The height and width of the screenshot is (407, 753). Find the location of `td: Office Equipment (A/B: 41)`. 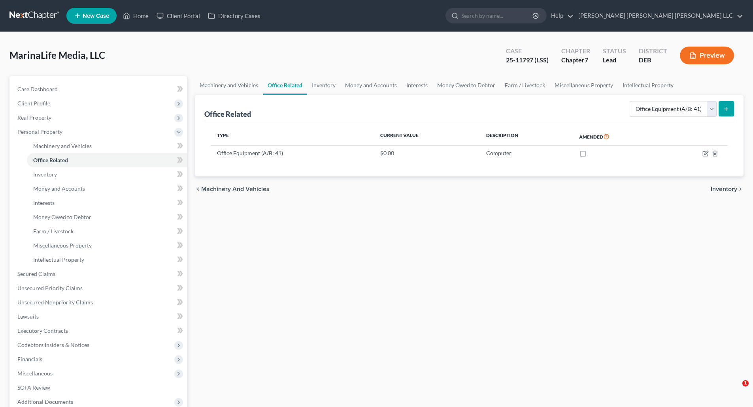

td: Office Equipment (A/B: 41) is located at coordinates (292, 153).